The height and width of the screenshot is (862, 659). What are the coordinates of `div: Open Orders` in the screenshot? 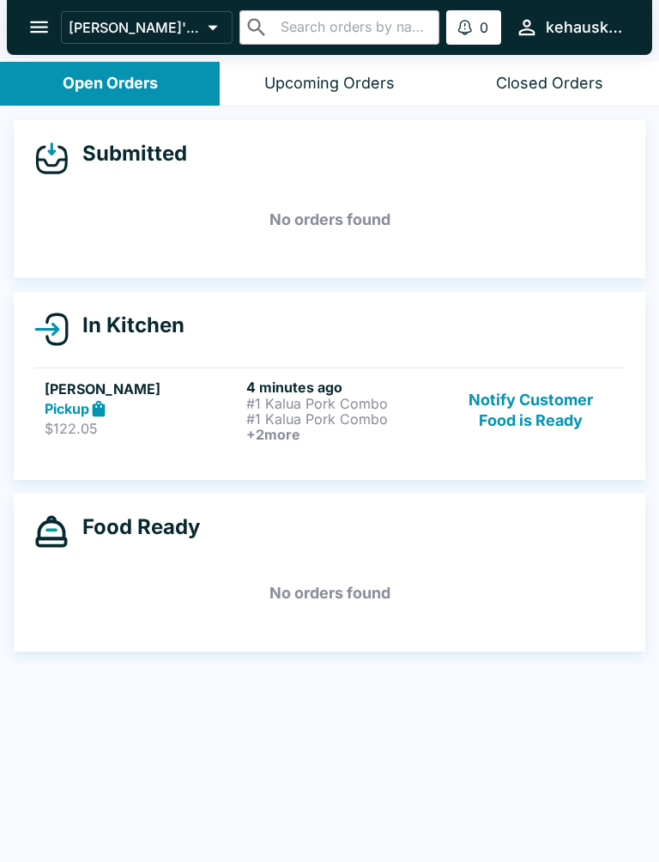 It's located at (110, 83).